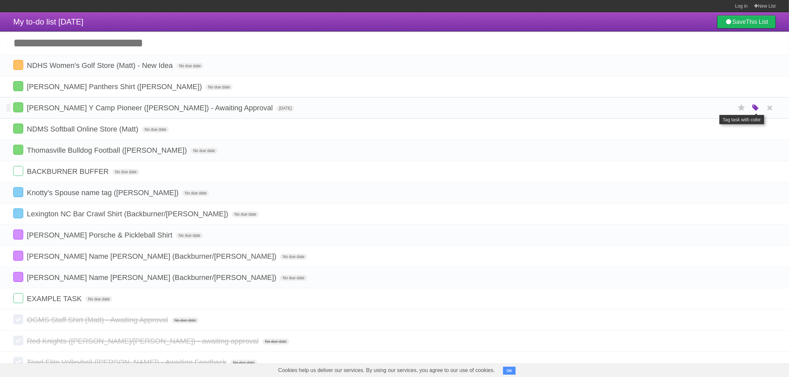  What do you see at coordinates (746, 22) in the screenshot?
I see `a: SaveThis List` at bounding box center [746, 22].